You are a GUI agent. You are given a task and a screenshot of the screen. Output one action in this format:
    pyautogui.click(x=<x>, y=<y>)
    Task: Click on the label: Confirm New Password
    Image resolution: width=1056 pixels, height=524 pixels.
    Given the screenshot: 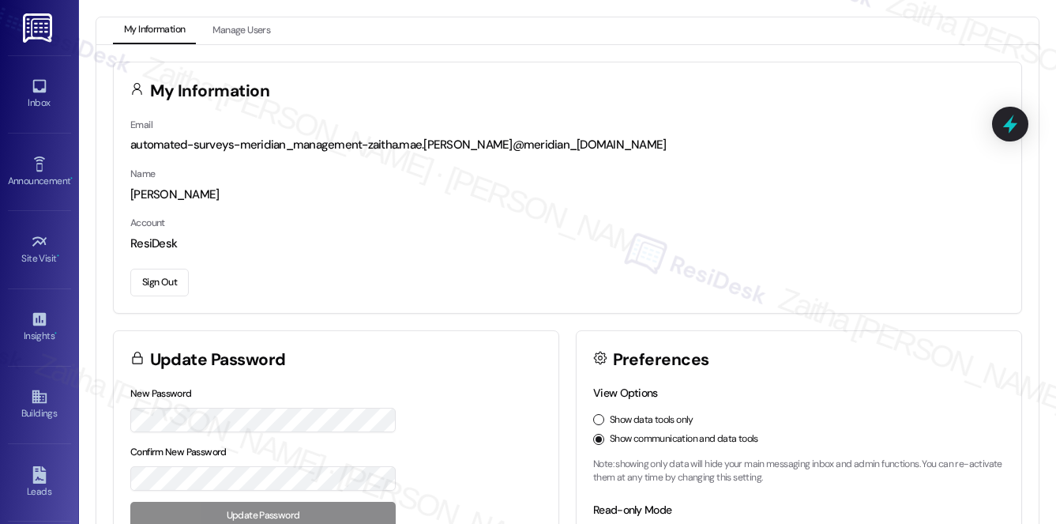 What is the action you would take?
    pyautogui.click(x=178, y=452)
    